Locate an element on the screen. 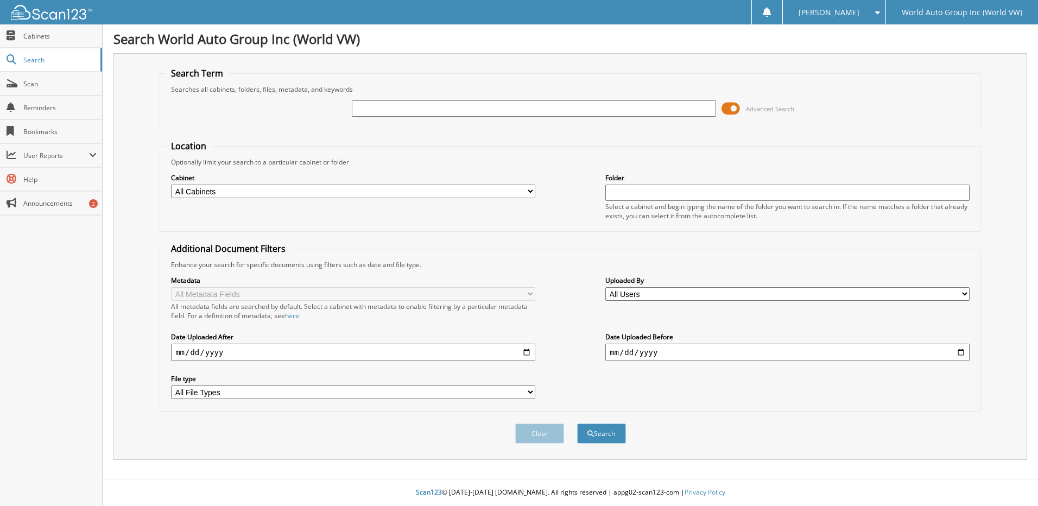 This screenshot has width=1038, height=506. span: Announcements is located at coordinates (60, 203).